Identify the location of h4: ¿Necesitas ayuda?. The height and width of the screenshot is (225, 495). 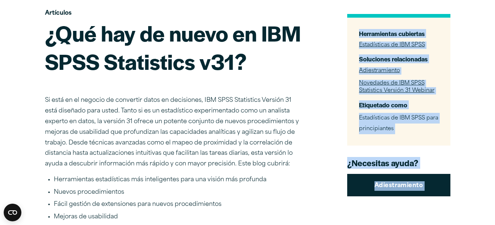
(398, 163).